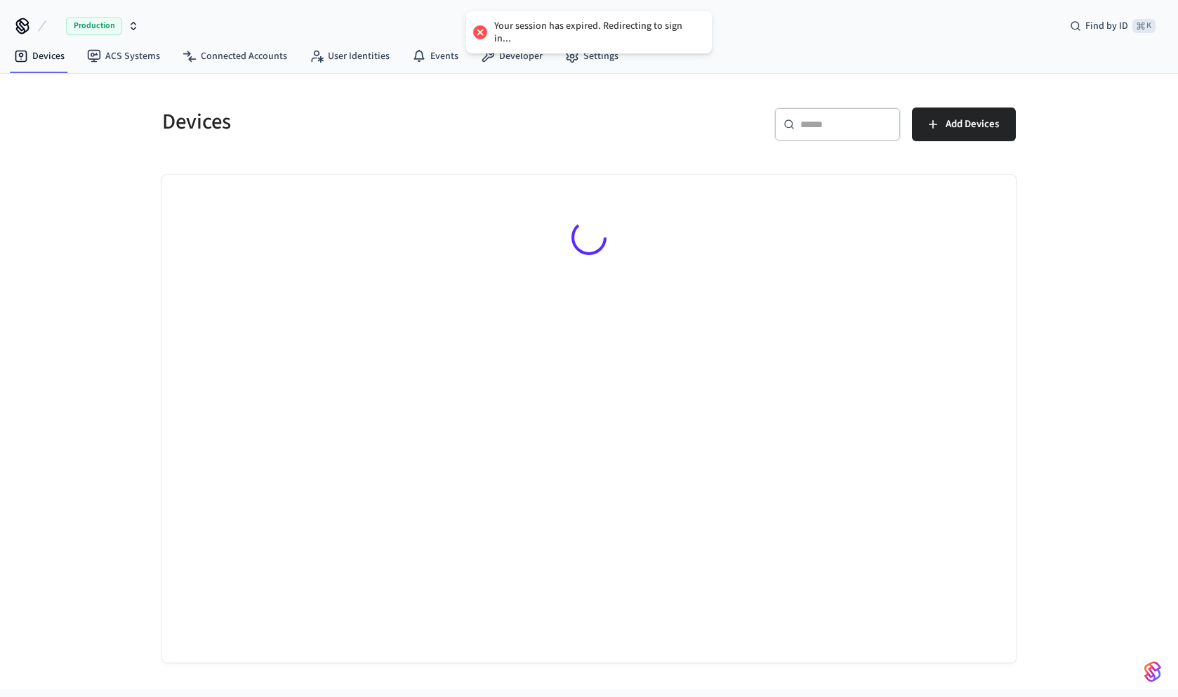  I want to click on a: Events, so click(435, 56).